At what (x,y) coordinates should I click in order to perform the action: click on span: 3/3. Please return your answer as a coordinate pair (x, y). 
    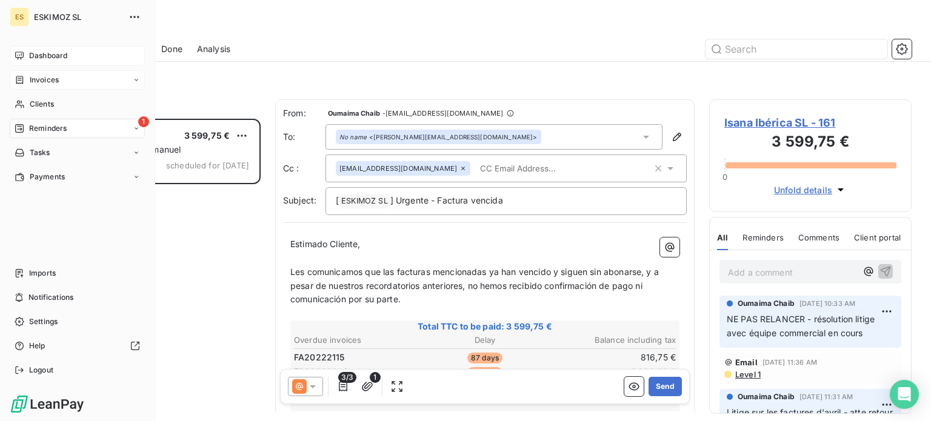
    Looking at the image, I should click on (347, 378).